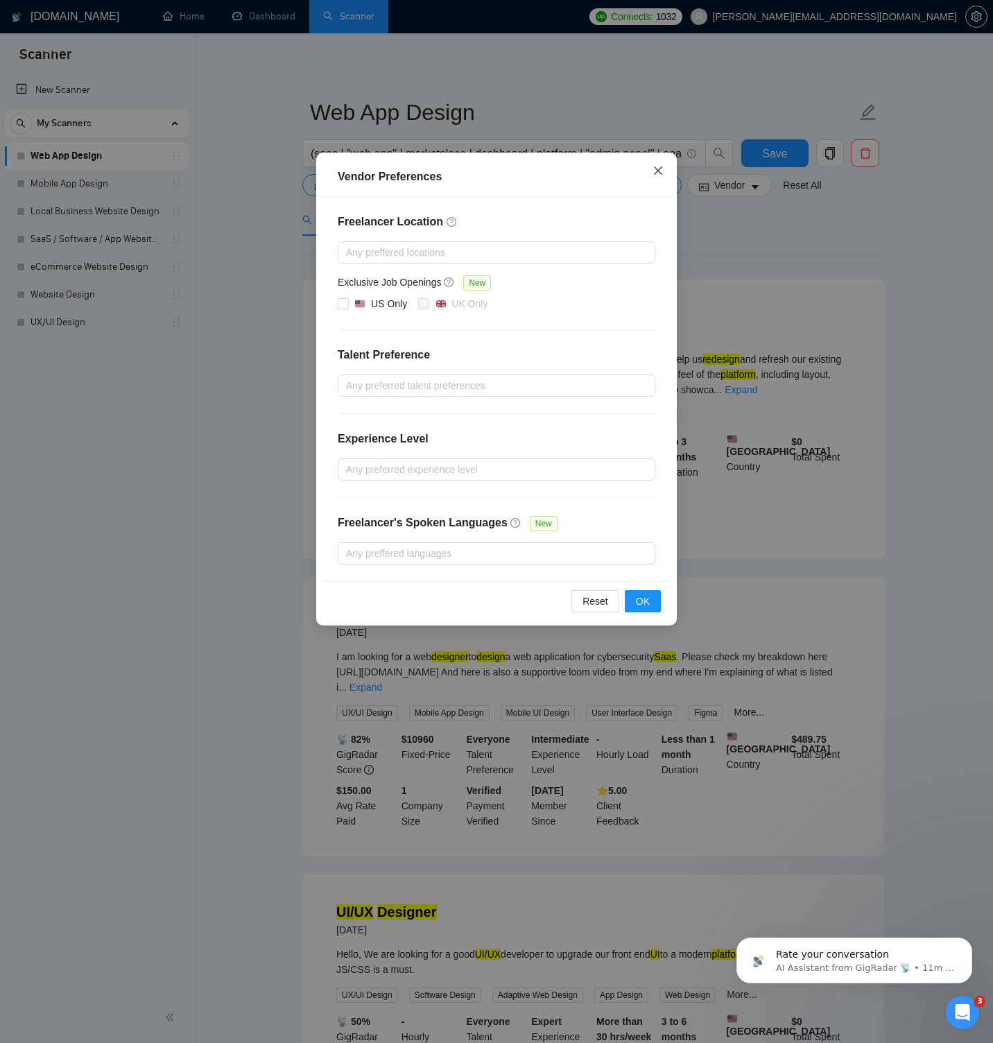  I want to click on button: Close, so click(658, 171).